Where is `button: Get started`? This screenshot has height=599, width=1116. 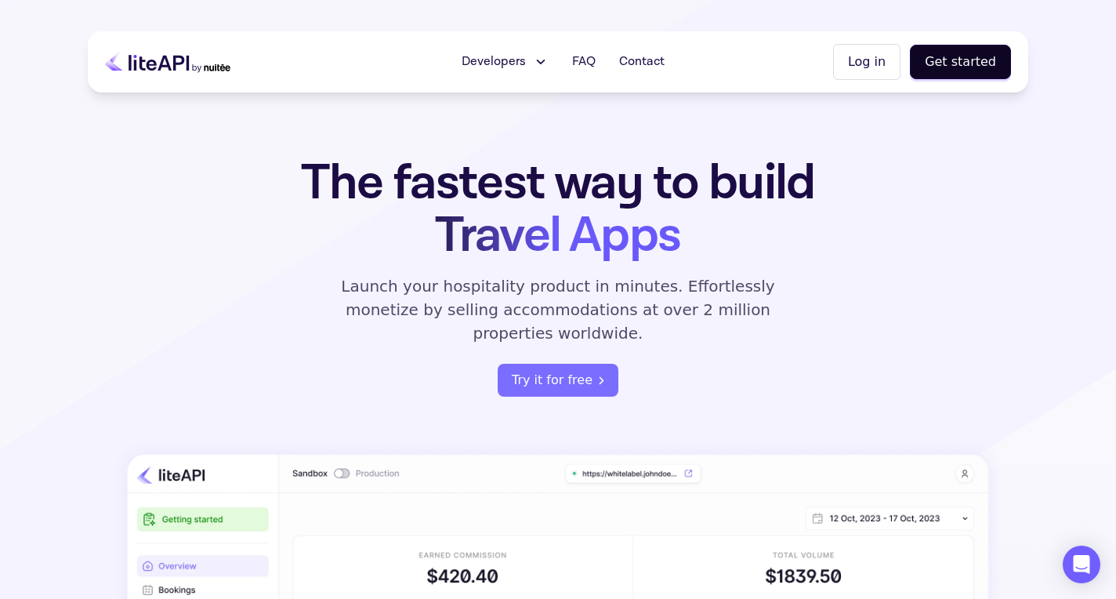 button: Get started is located at coordinates (960, 62).